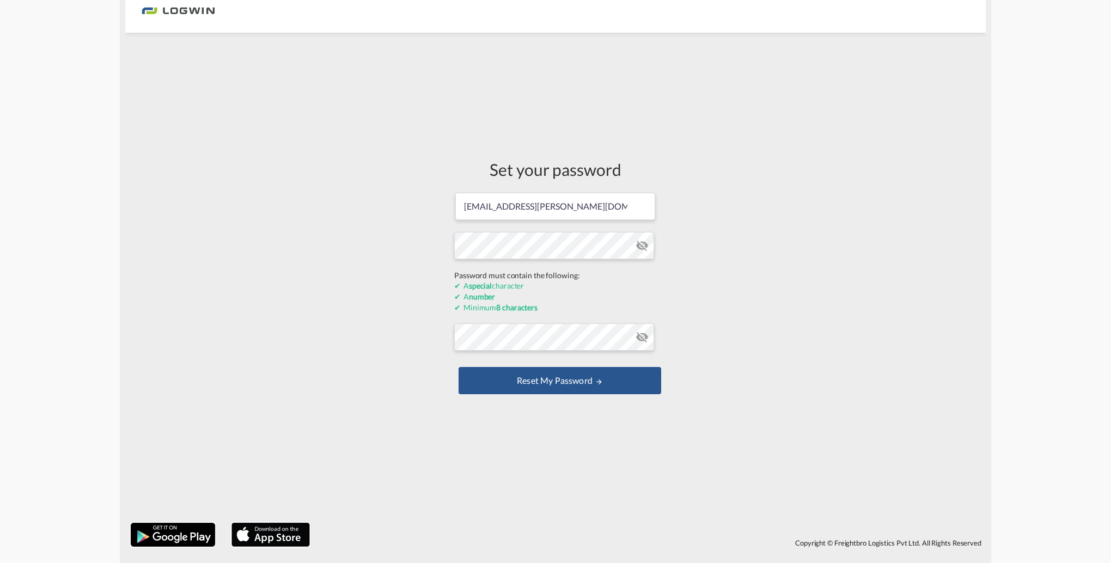 The image size is (1111, 563). What do you see at coordinates (173, 535) in the screenshot?
I see `img: google.png` at bounding box center [173, 535].